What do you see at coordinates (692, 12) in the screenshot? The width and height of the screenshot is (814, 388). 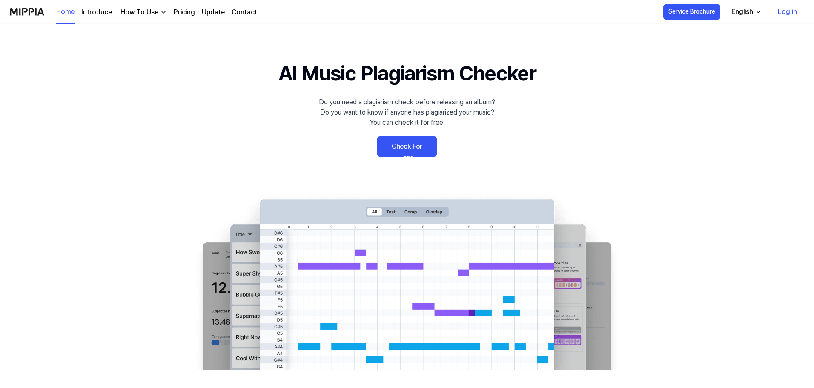 I see `button: Service Brochure` at bounding box center [692, 12].